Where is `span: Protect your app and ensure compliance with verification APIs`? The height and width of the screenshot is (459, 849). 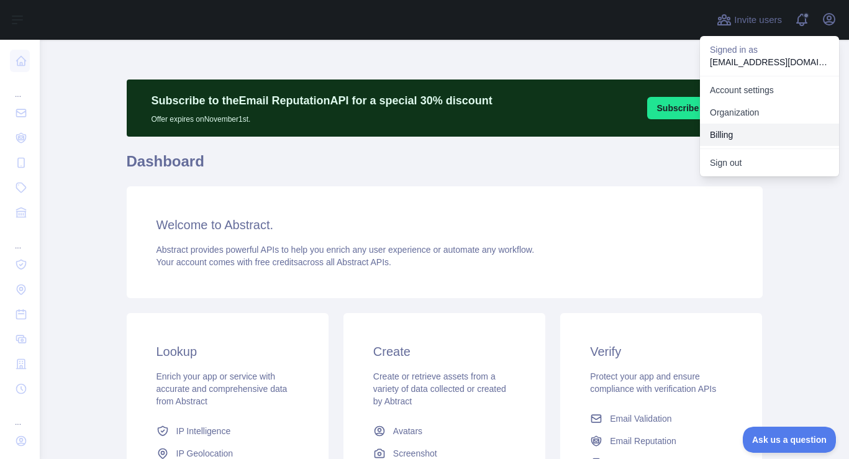 span: Protect your app and ensure compliance with verification APIs is located at coordinates (653, 383).